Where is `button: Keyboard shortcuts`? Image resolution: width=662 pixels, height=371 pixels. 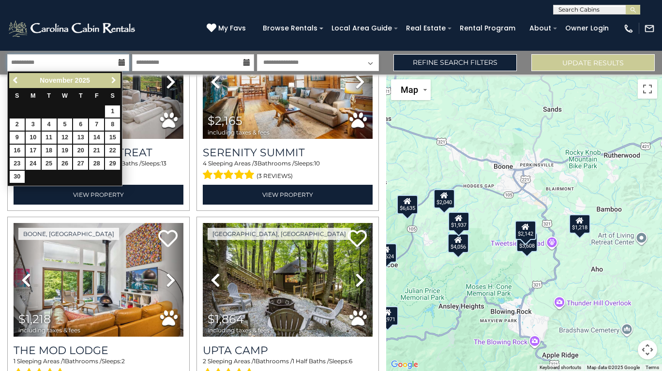
button: Keyboard shortcuts is located at coordinates (561, 368).